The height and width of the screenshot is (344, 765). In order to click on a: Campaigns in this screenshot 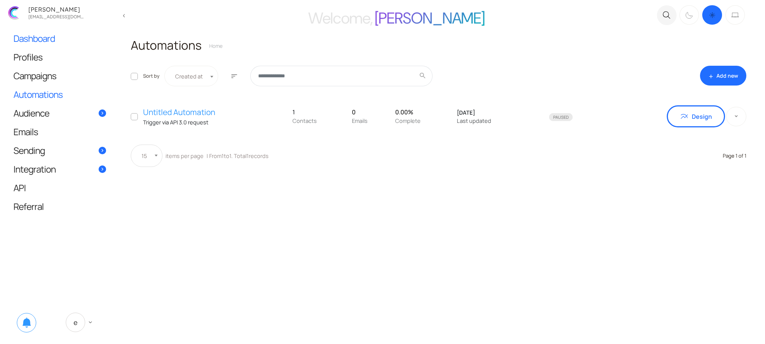, I will do `click(60, 75)`.